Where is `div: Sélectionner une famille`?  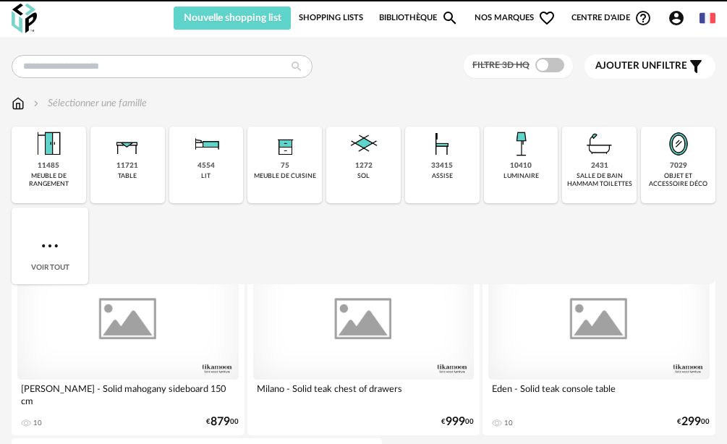 div: Sélectionner une famille is located at coordinates (88, 103).